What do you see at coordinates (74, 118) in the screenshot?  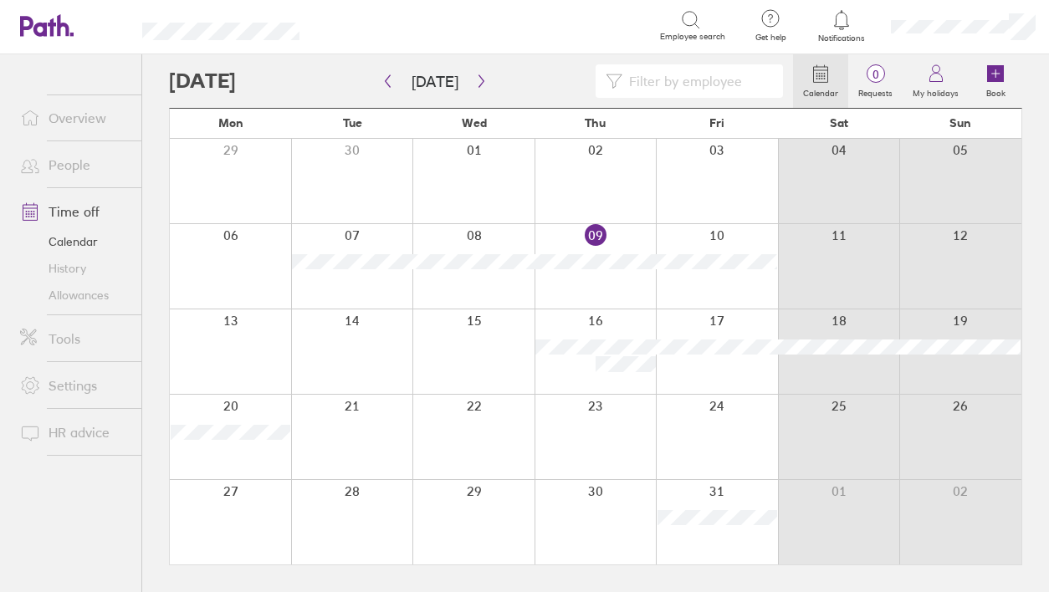 I see `a: Overview` at bounding box center [74, 118].